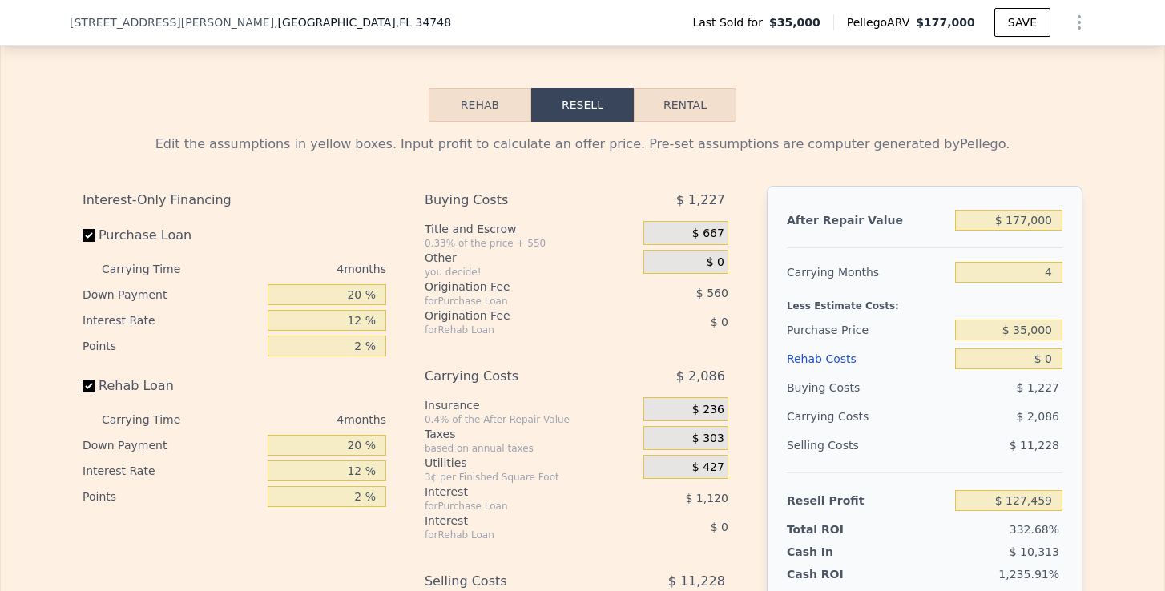 This screenshot has height=591, width=1165. What do you see at coordinates (530, 477) in the screenshot?
I see `div: 3¢ per Finished Square Foot` at bounding box center [530, 477].